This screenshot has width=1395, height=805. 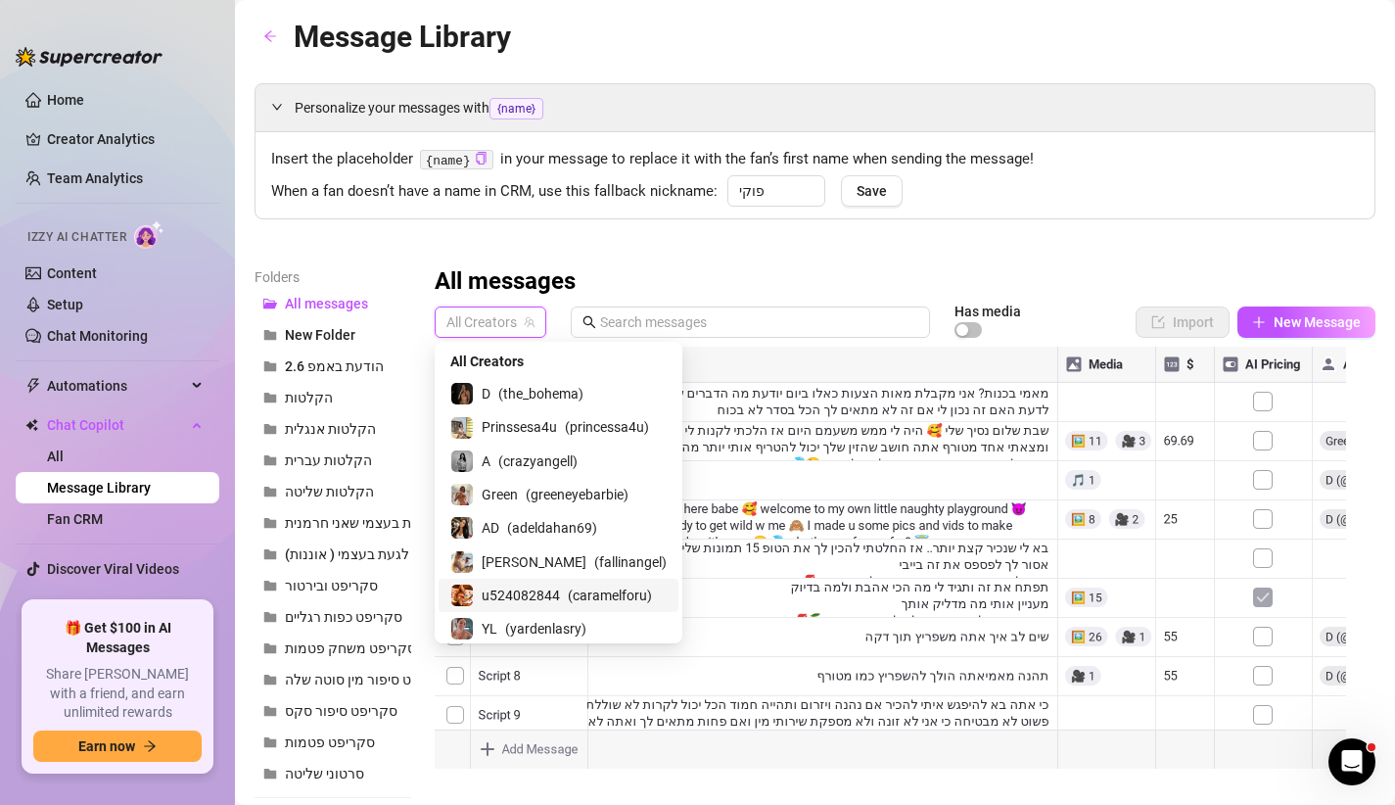 What do you see at coordinates (486, 394) in the screenshot?
I see `span: D` at bounding box center [486, 394].